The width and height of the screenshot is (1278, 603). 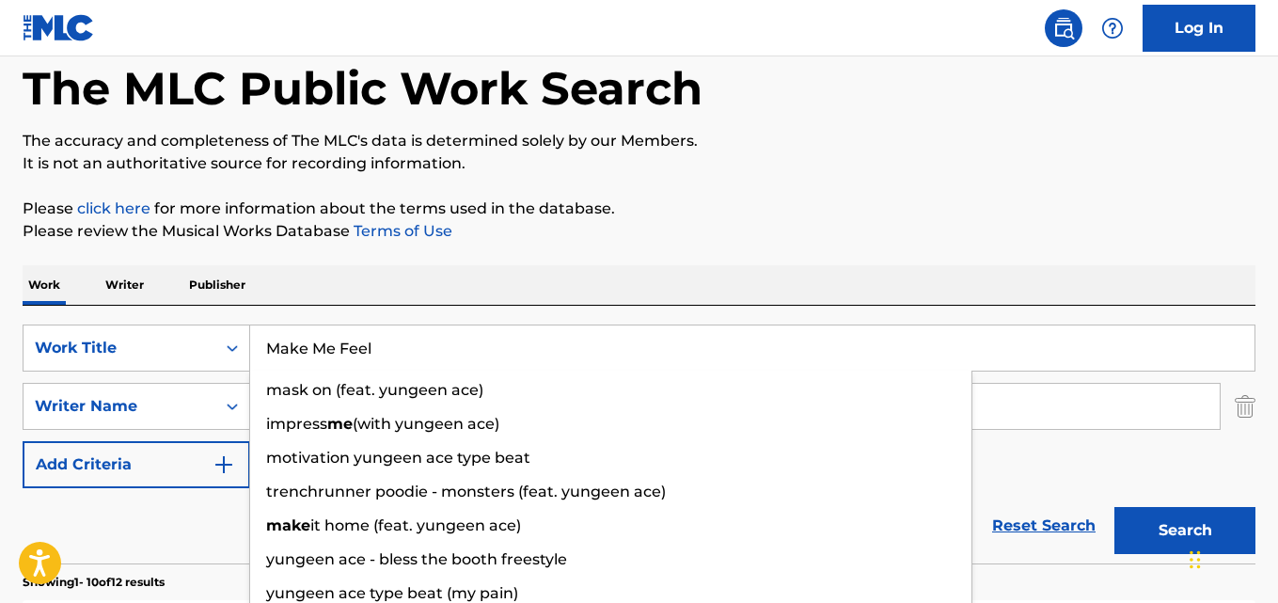 What do you see at coordinates (1195, 560) in the screenshot?
I see `div: Drag` at bounding box center [1195, 560].